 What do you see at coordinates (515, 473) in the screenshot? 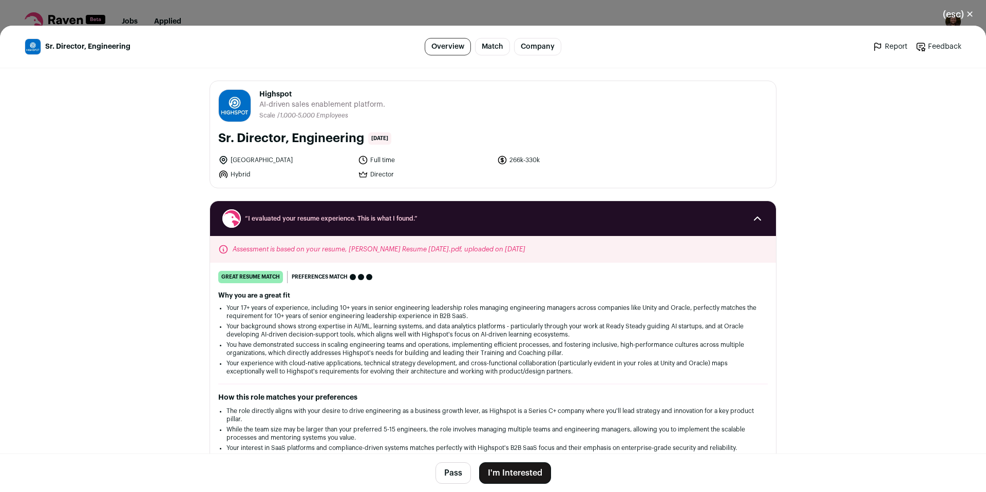
I see `button: I'm Interested` at bounding box center [515, 473].